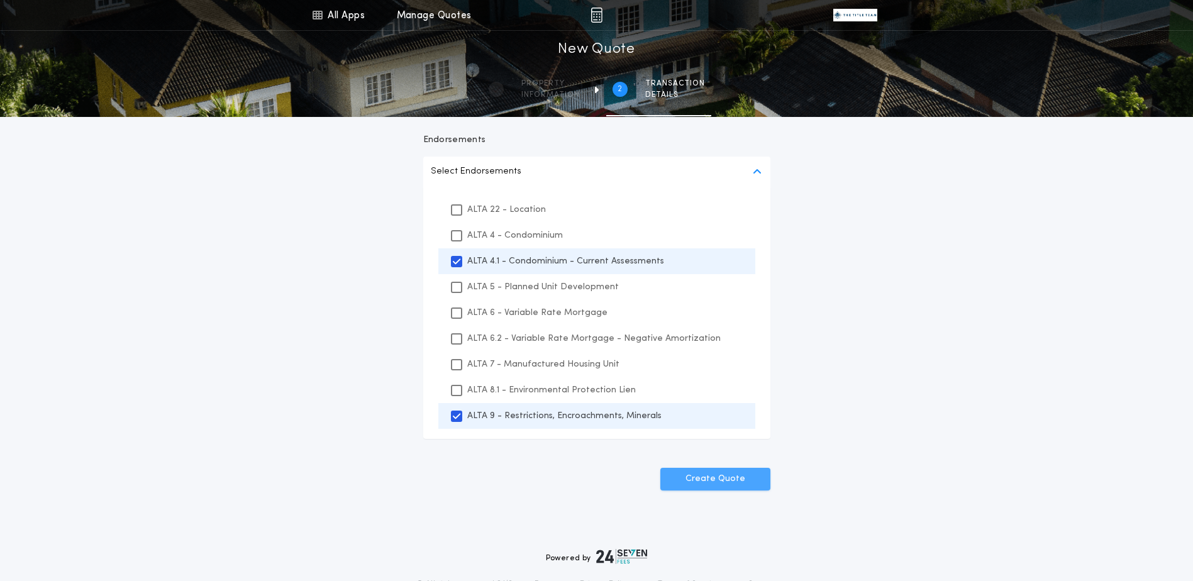 The image size is (1193, 581). What do you see at coordinates (622, 556) in the screenshot?
I see `img: logo` at bounding box center [622, 556].